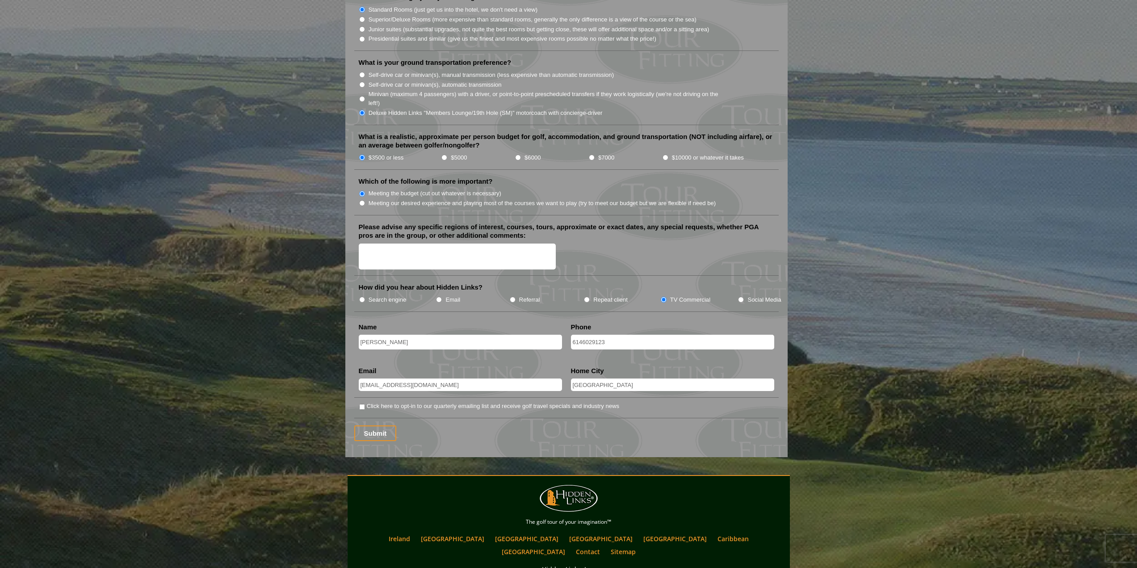 The height and width of the screenshot is (568, 1137). What do you see at coordinates (368, 327) in the screenshot?
I see `label: Name` at bounding box center [368, 327].